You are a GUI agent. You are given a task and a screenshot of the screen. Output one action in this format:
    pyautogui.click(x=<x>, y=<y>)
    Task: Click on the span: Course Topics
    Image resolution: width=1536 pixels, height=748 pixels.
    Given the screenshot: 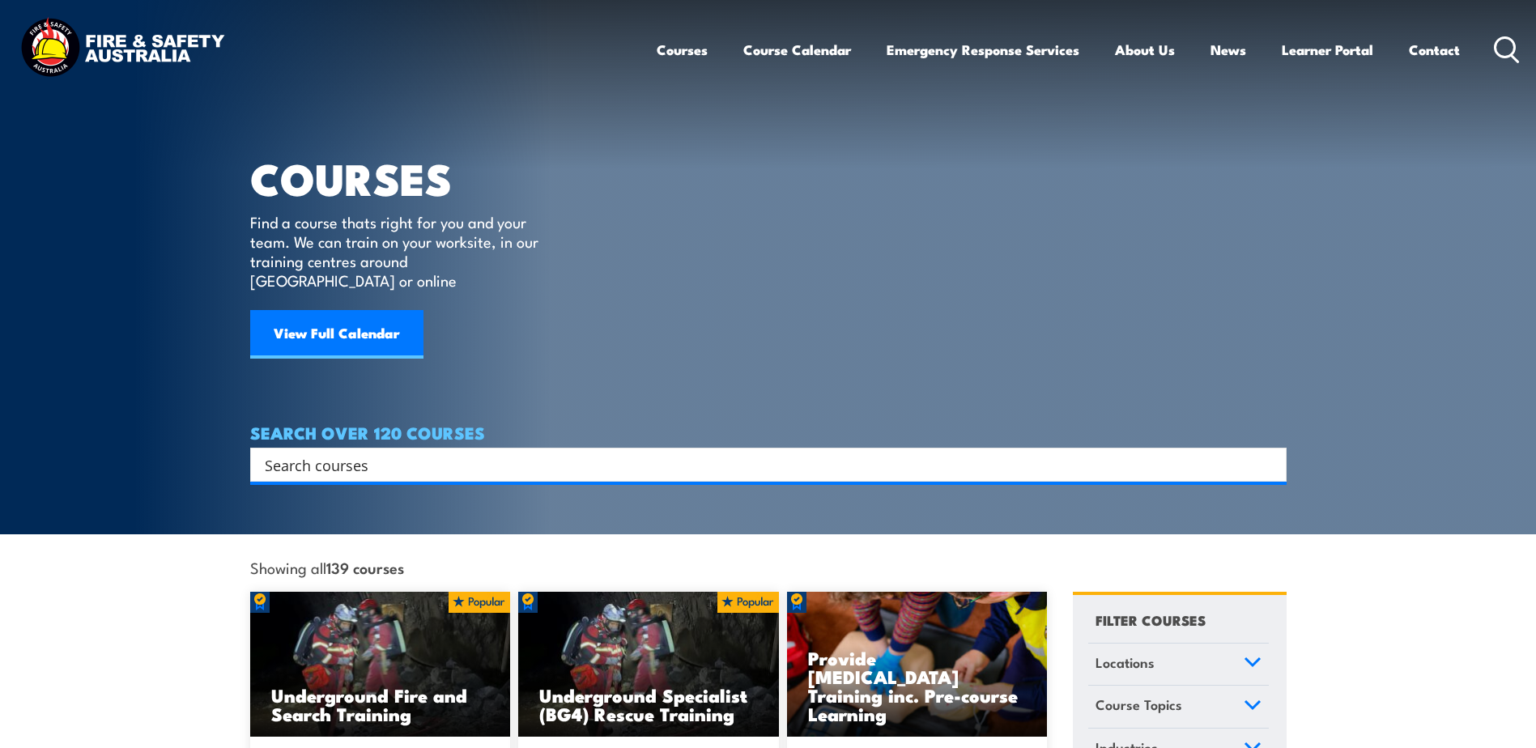 What is the action you would take?
    pyautogui.click(x=1138, y=704)
    